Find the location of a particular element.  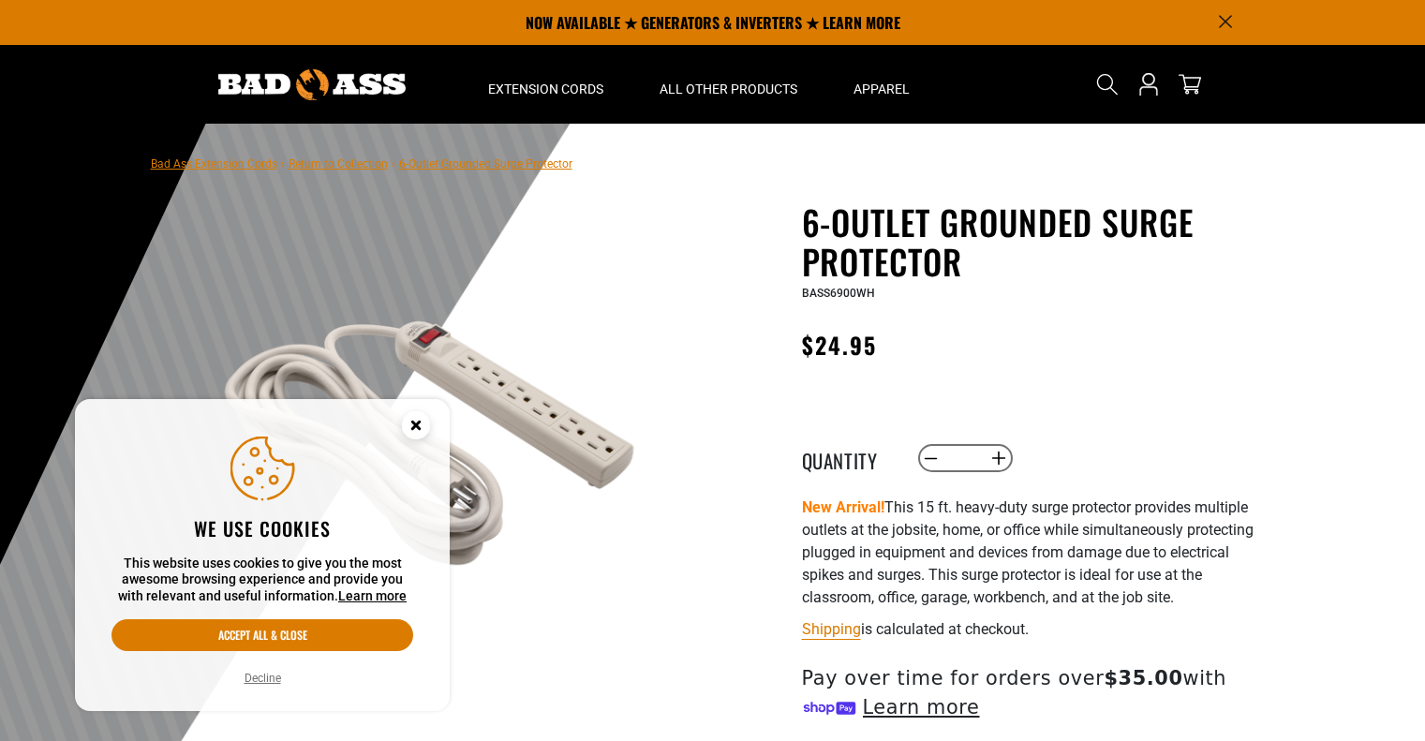

span: Extension Cords is located at coordinates (545, 89).